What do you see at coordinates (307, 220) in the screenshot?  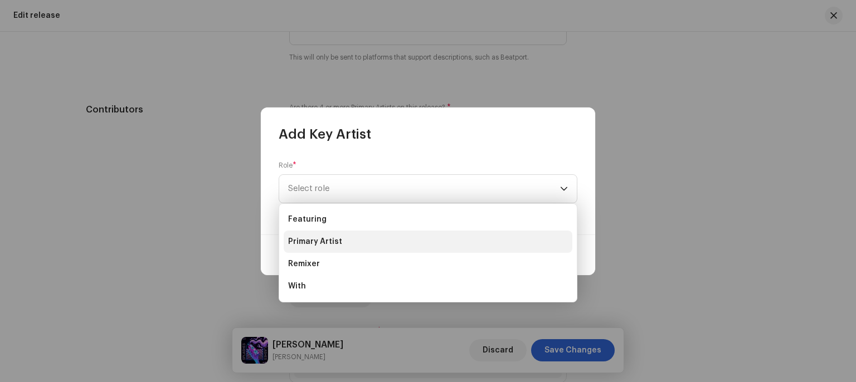 I see `span: Featuring` at bounding box center [307, 220].